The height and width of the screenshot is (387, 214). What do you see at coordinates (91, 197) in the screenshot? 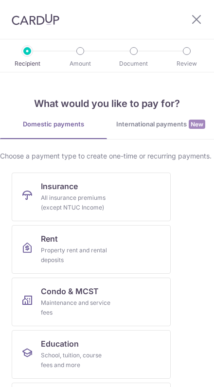
I see `a: InsuranceAll insurance premiums (except NTUC Income)` at bounding box center [91, 197].